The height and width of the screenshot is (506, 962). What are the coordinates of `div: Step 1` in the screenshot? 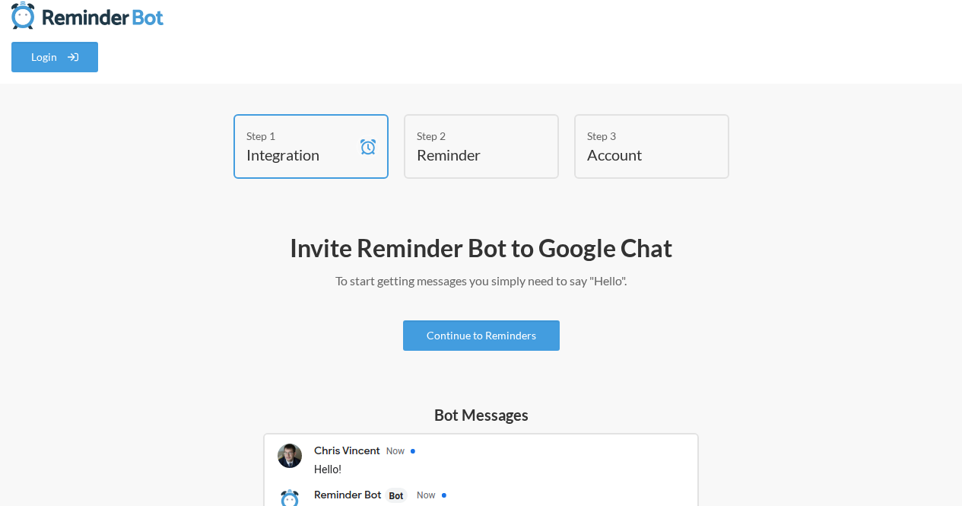 It's located at (300, 135).